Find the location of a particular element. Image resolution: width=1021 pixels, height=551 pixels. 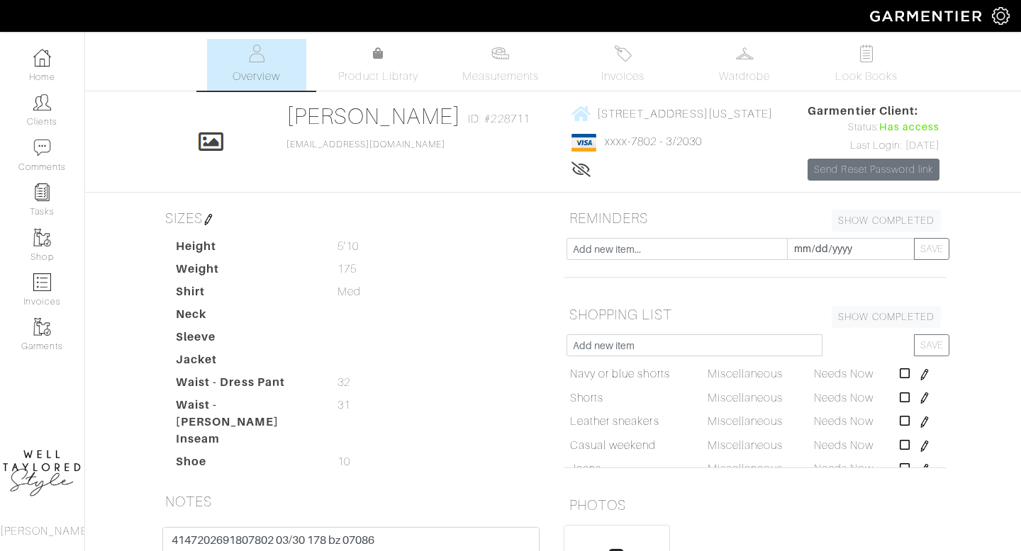

img: garmentier-logo-header-white-b43fb05a5012e4ada735d5af1a66efaba907eab6374d6393d1fbf88cb4ef424d.png is located at coordinates (927, 16).